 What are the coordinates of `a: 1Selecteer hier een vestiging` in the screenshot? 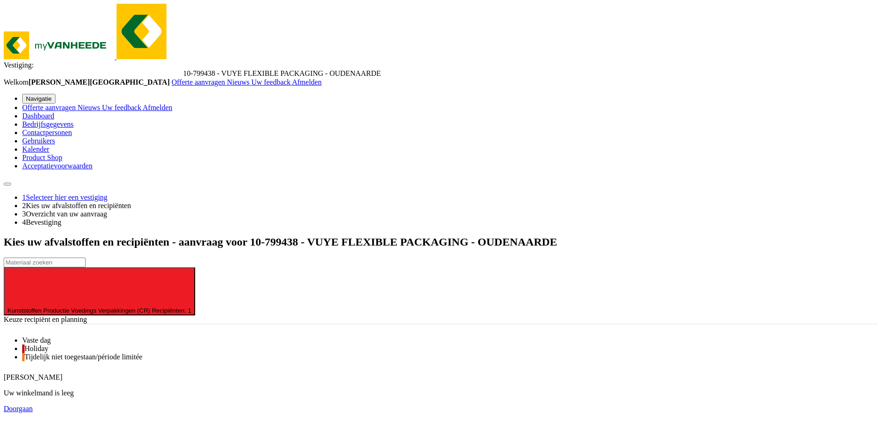 It's located at (65, 197).